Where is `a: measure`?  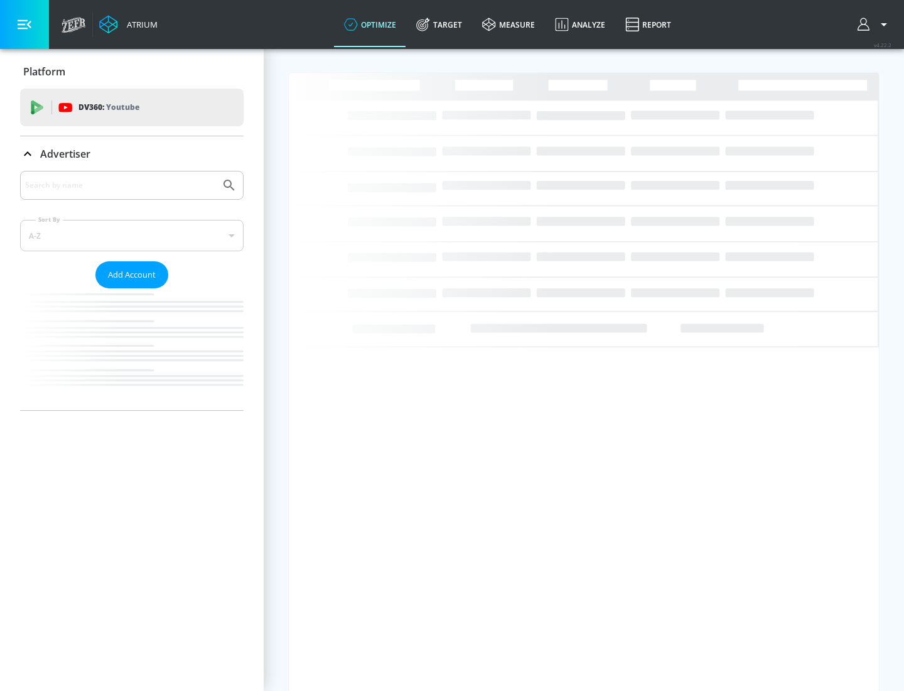 a: measure is located at coordinates (509, 24).